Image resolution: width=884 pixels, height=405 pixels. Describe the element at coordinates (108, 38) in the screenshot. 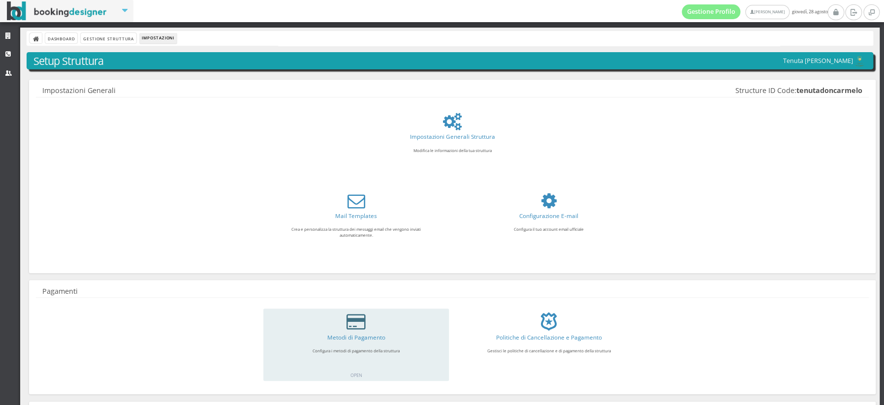

I see `a: Gestione Struttura` at that location.